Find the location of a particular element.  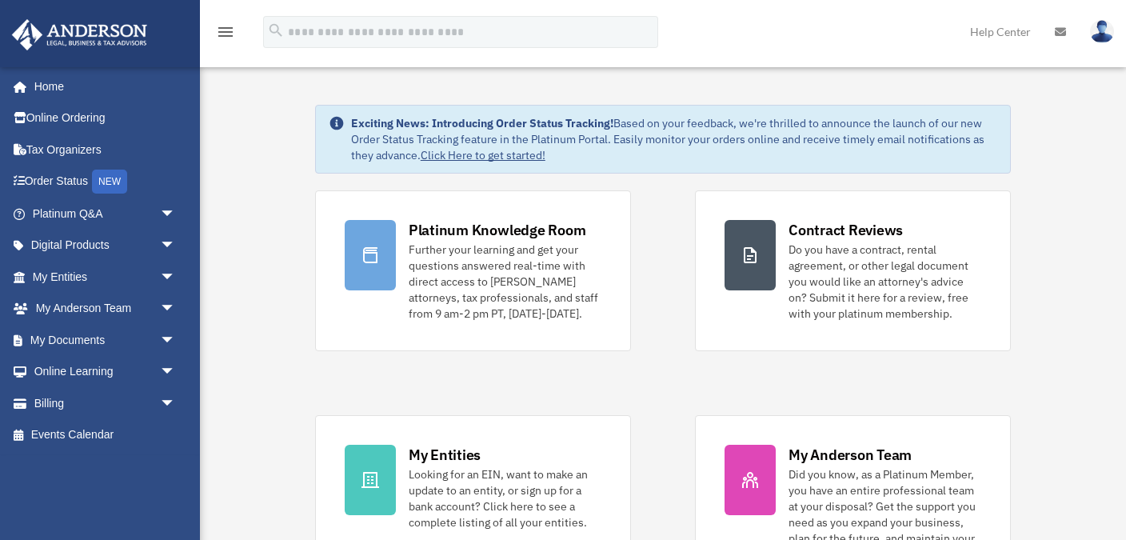

a: Online Ordering is located at coordinates (106, 118).